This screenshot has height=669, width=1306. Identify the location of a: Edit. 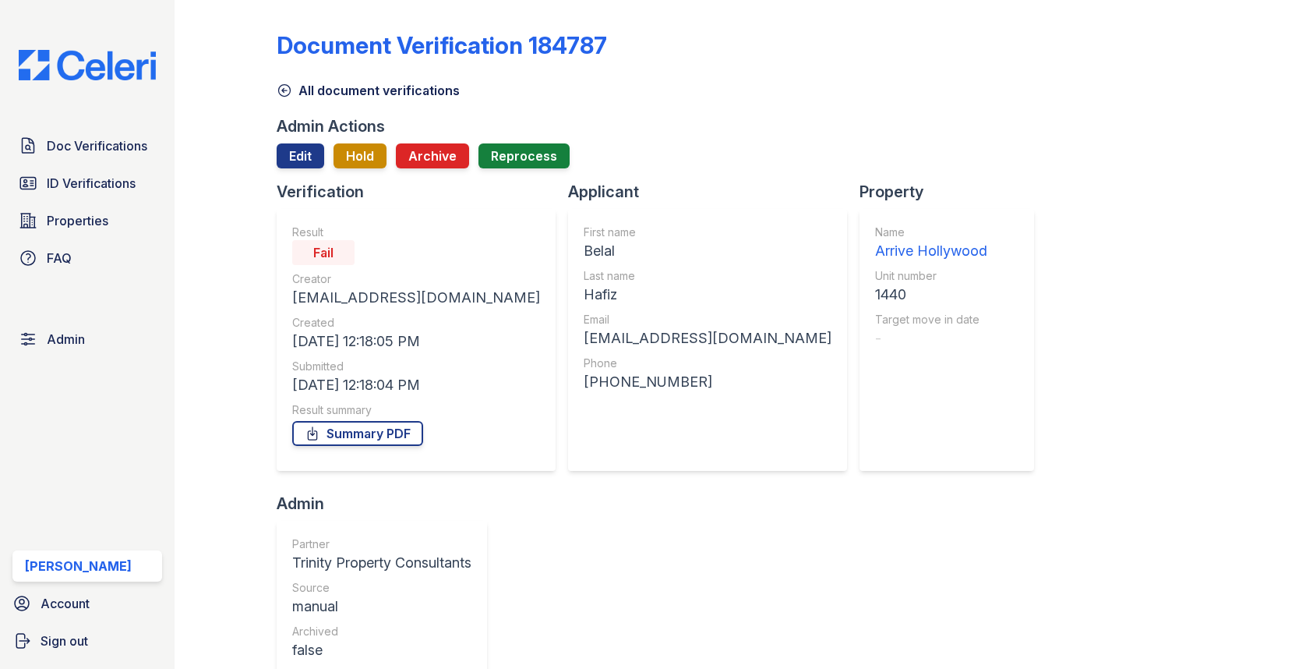
(300, 156).